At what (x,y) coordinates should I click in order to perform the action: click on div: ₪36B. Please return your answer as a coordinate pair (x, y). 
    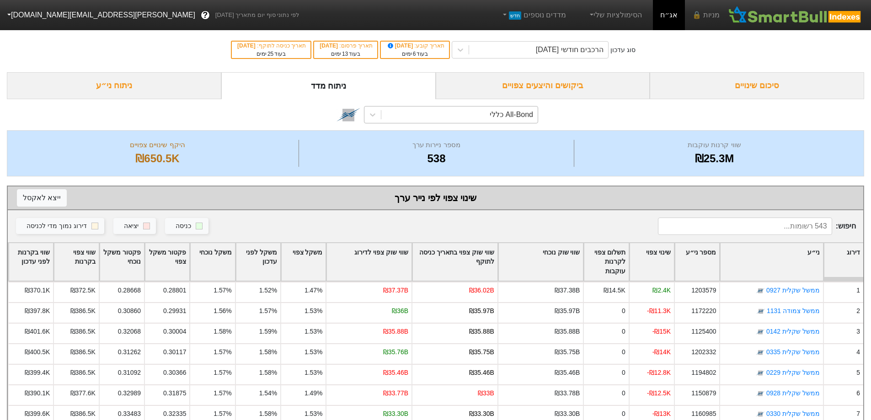
    Looking at the image, I should click on (400, 311).